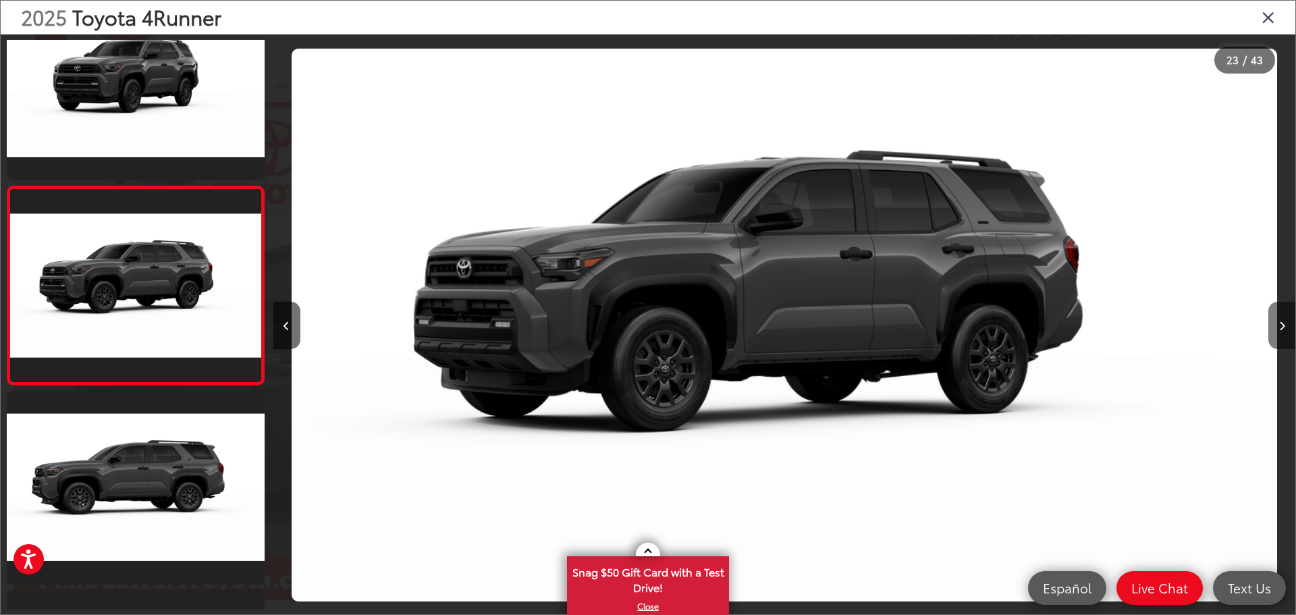 Image resolution: width=1296 pixels, height=615 pixels. I want to click on span: Snag $50 Gift Card with a Test Drive!, so click(648, 578).